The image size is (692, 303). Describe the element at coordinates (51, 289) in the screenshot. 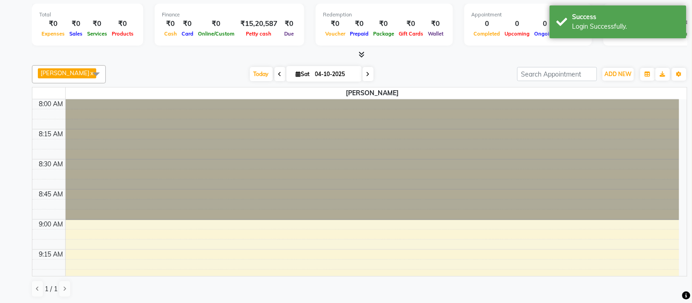

I see `span: 1 / 1` at that location.